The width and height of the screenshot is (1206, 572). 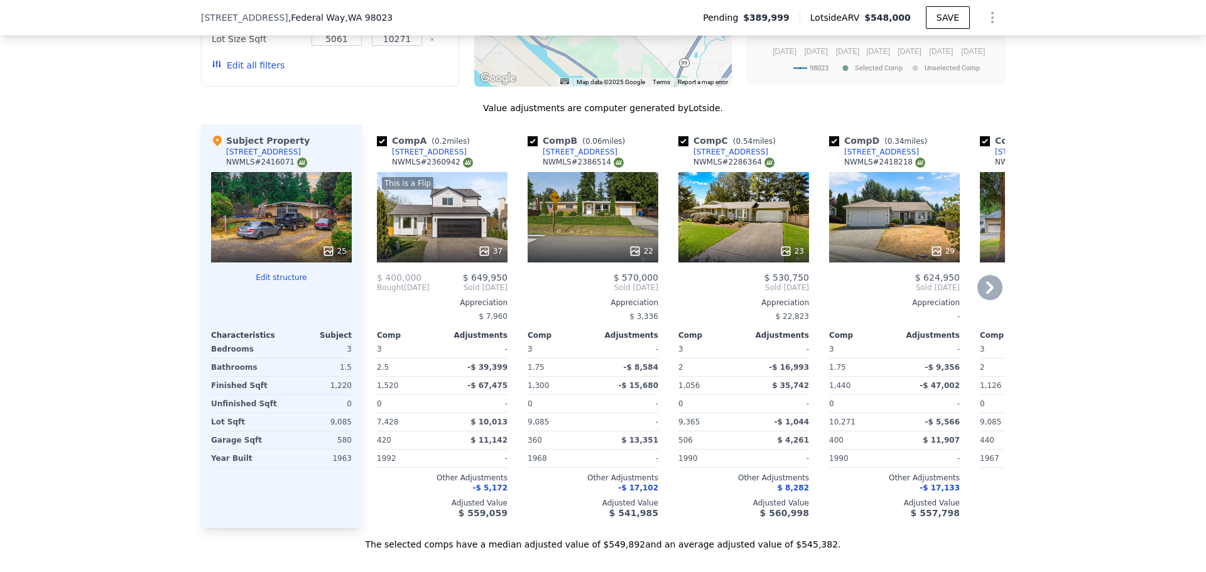 I want to click on div: 22, so click(x=641, y=251).